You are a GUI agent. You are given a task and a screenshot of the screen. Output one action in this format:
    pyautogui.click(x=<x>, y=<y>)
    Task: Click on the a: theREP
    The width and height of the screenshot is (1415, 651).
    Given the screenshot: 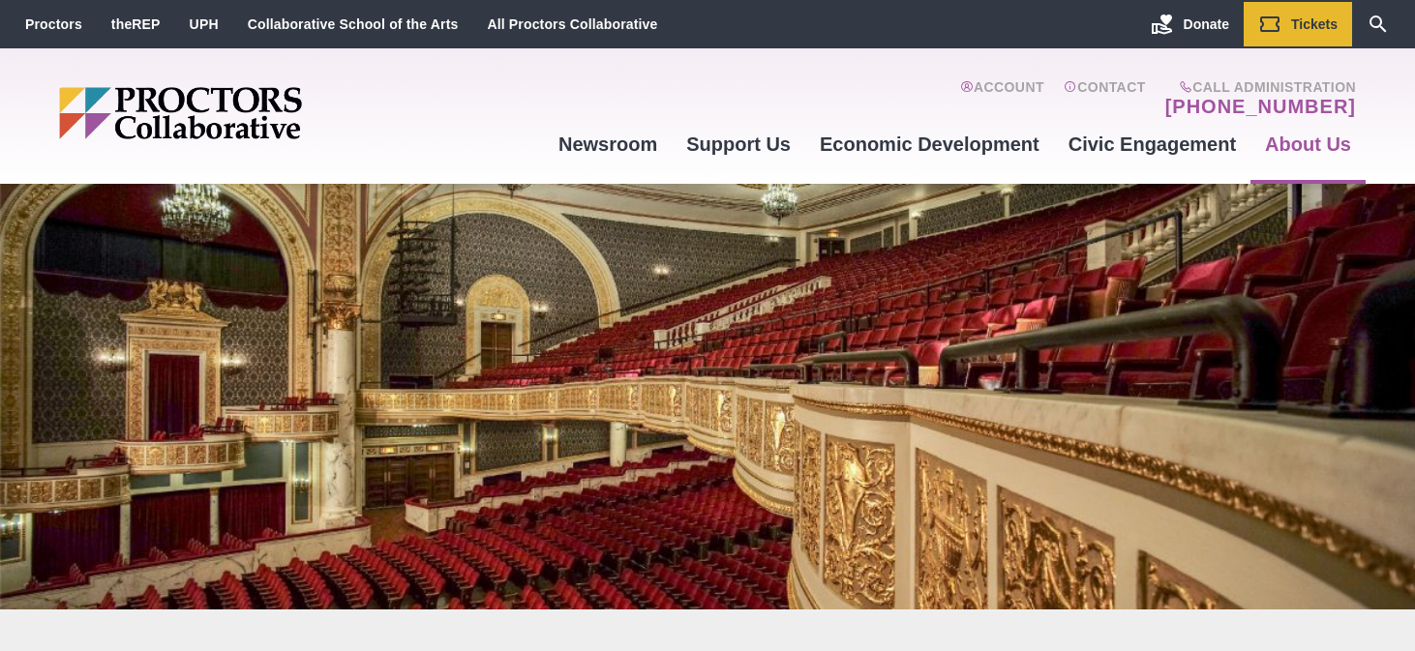 What is the action you would take?
    pyautogui.click(x=136, y=24)
    